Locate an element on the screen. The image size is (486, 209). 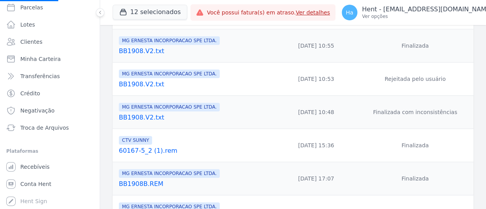
a: Lotes is located at coordinates (50, 25).